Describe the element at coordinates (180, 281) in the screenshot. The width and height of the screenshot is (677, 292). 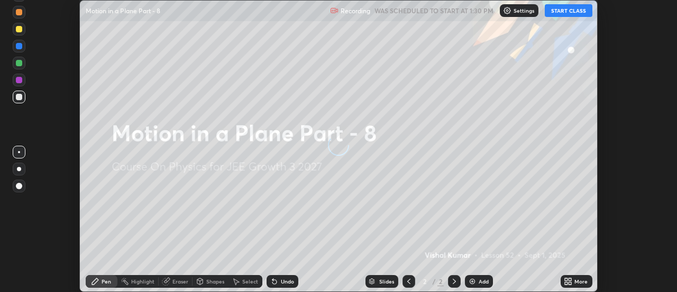
I see `div: Eraser` at that location.